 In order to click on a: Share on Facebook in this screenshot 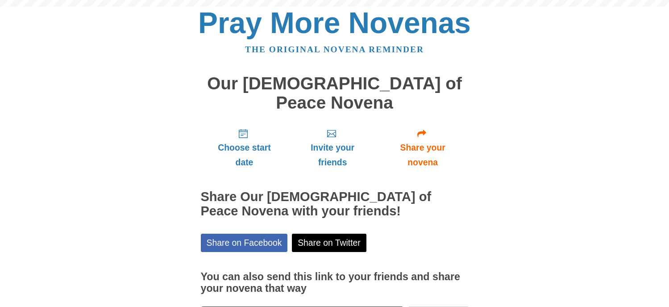, I will do `click(244, 242)`.